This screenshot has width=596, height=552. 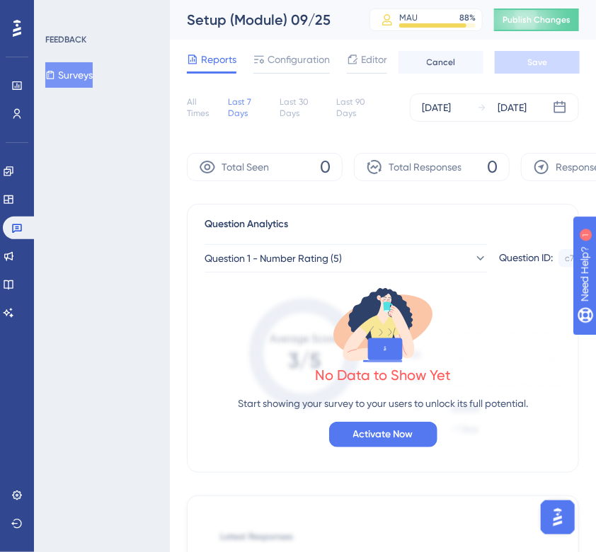 What do you see at coordinates (21, 21) in the screenshot?
I see `button: Open AI Assistant Launcher` at bounding box center [21, 21].